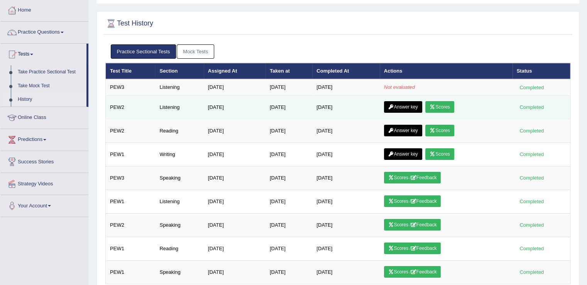  Describe the element at coordinates (399, 87) in the screenshot. I see `em: Not evaluated` at that location.